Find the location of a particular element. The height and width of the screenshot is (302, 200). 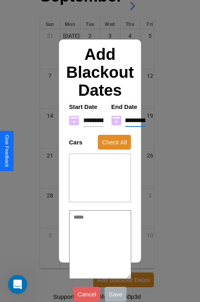

div: Give Feedback is located at coordinates (7, 151).